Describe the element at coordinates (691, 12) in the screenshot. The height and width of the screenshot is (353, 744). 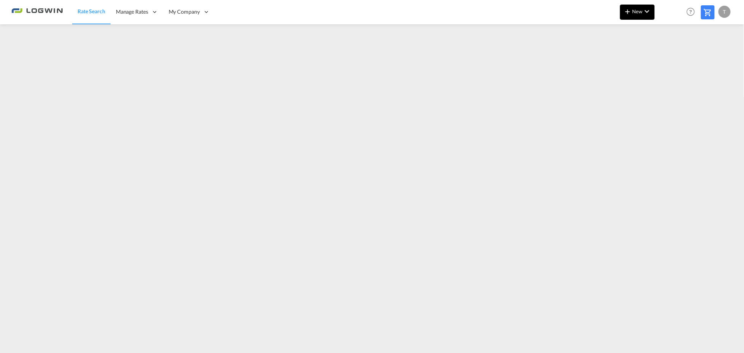
I see `span: Help` at that location.